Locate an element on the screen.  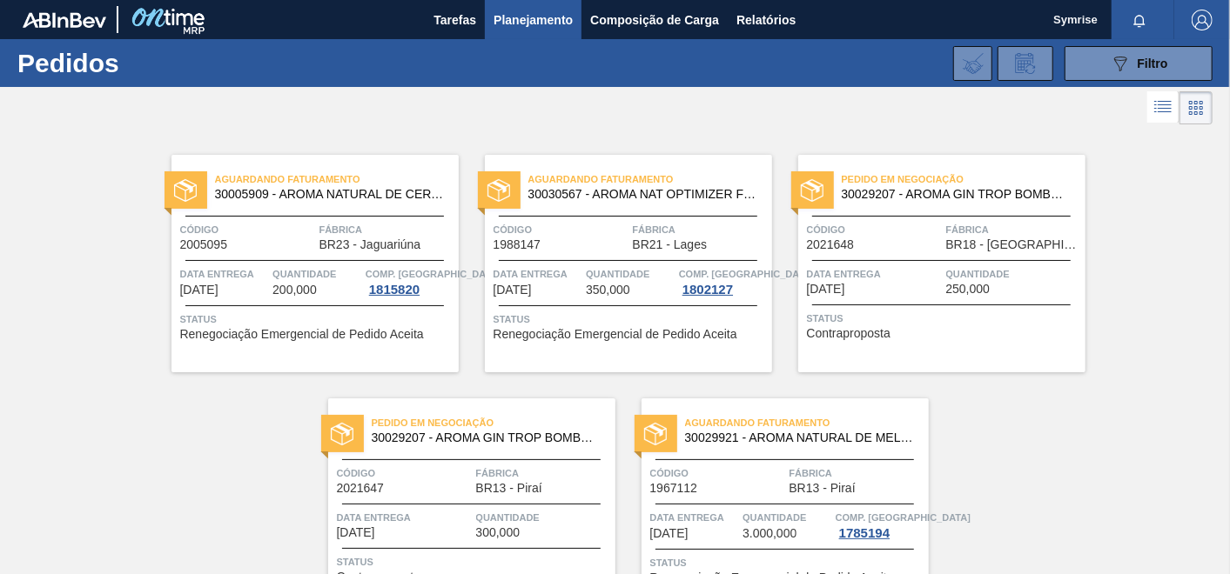
span: 350,000 is located at coordinates (607, 290).